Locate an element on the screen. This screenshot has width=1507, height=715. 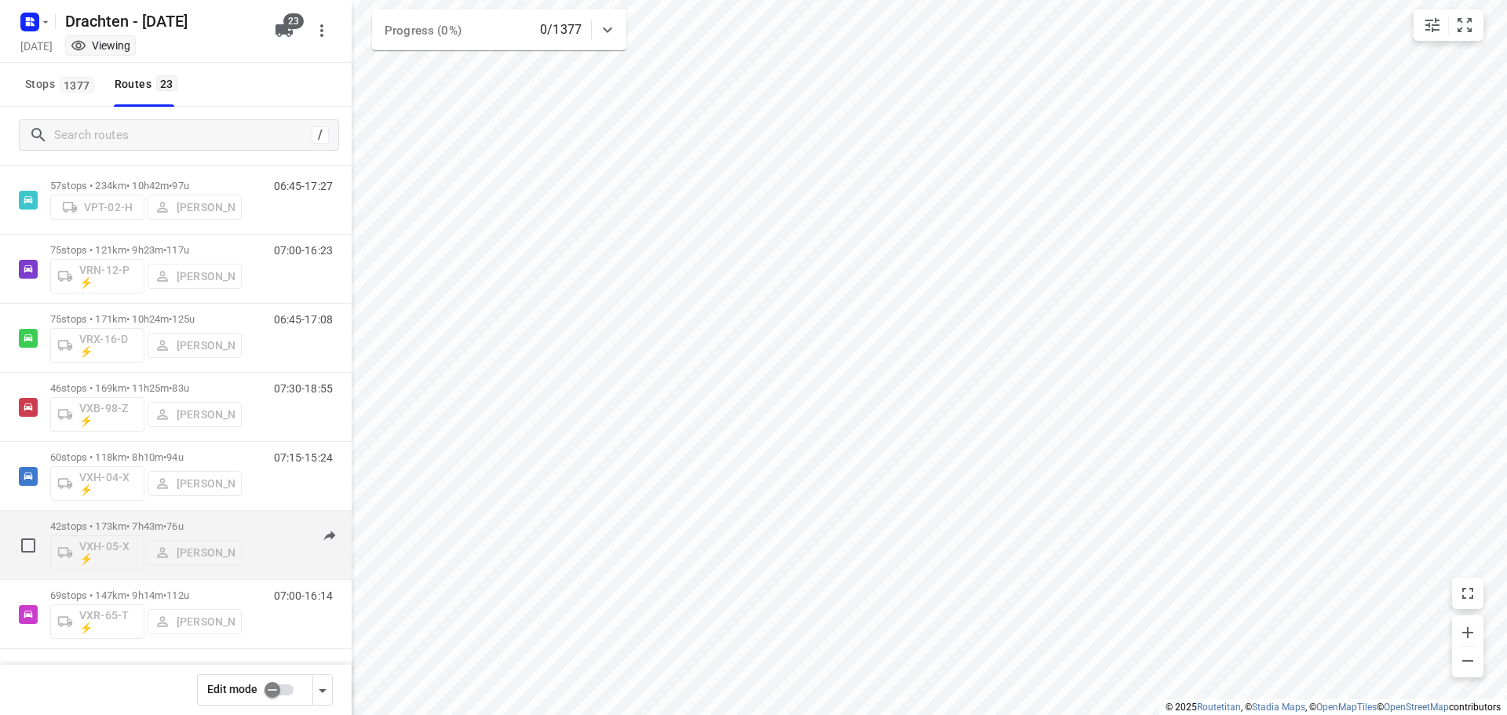
span: 112u is located at coordinates (177, 595).